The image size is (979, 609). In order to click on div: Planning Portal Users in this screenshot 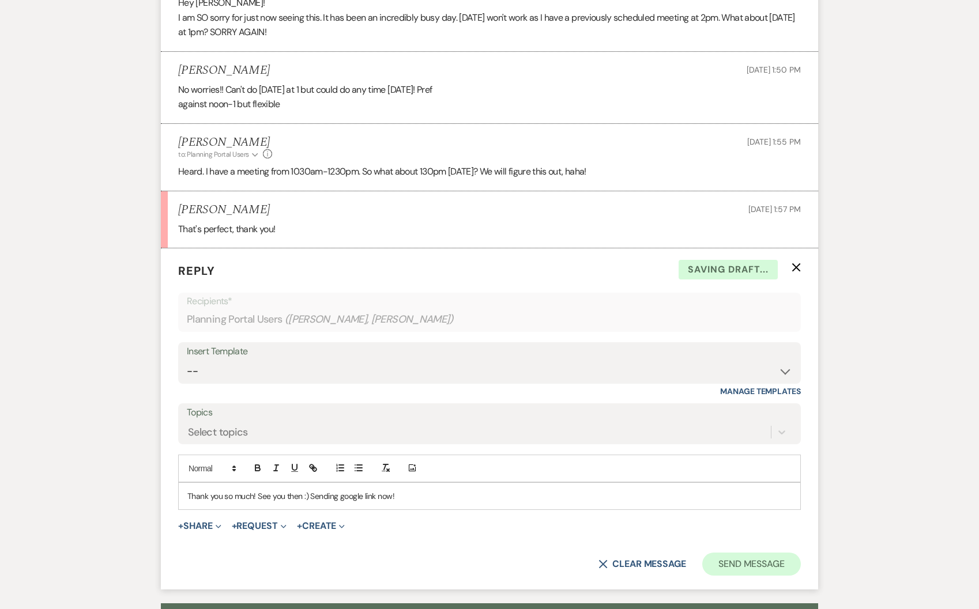, I will do `click(489, 319)`.